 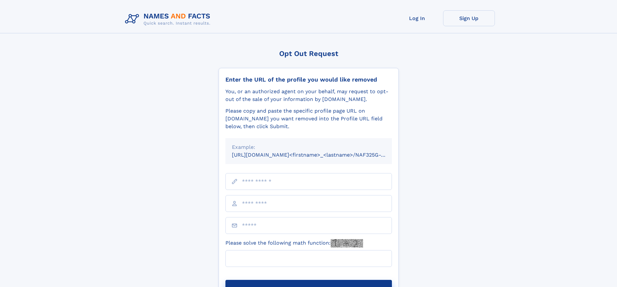 I want to click on div: Opt Out Request, so click(x=309, y=53).